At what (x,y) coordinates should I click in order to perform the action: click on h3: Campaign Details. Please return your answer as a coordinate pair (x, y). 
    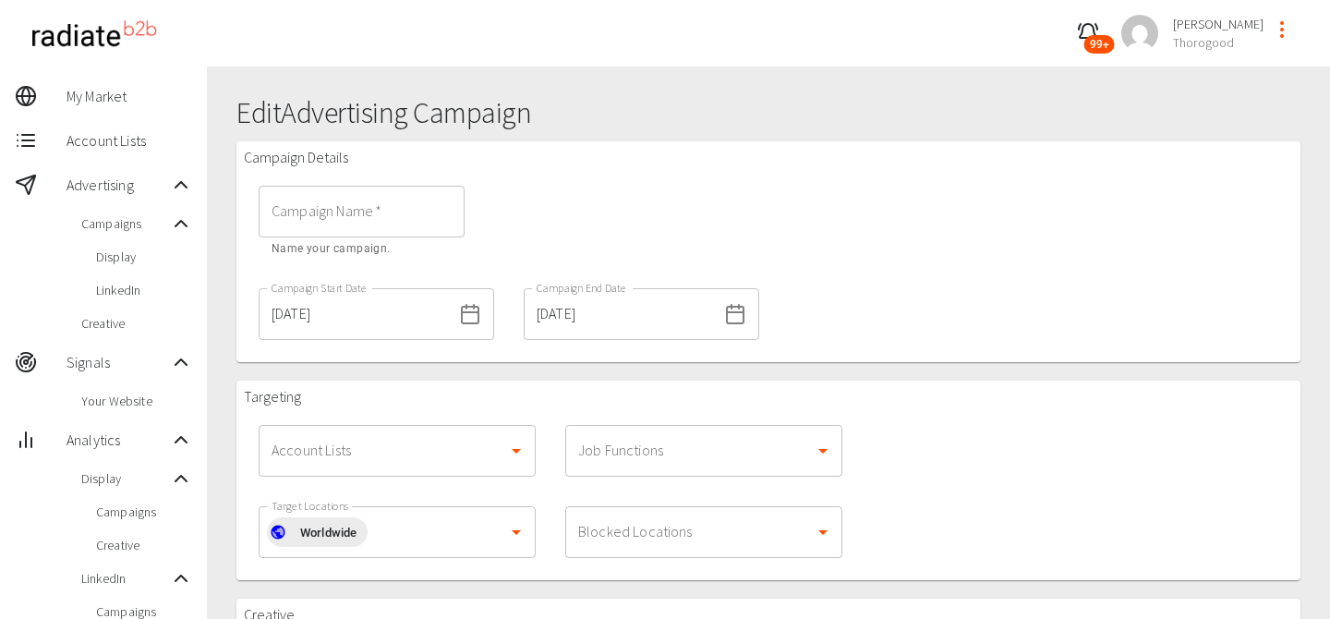
    Looking at the image, I should click on (296, 157).